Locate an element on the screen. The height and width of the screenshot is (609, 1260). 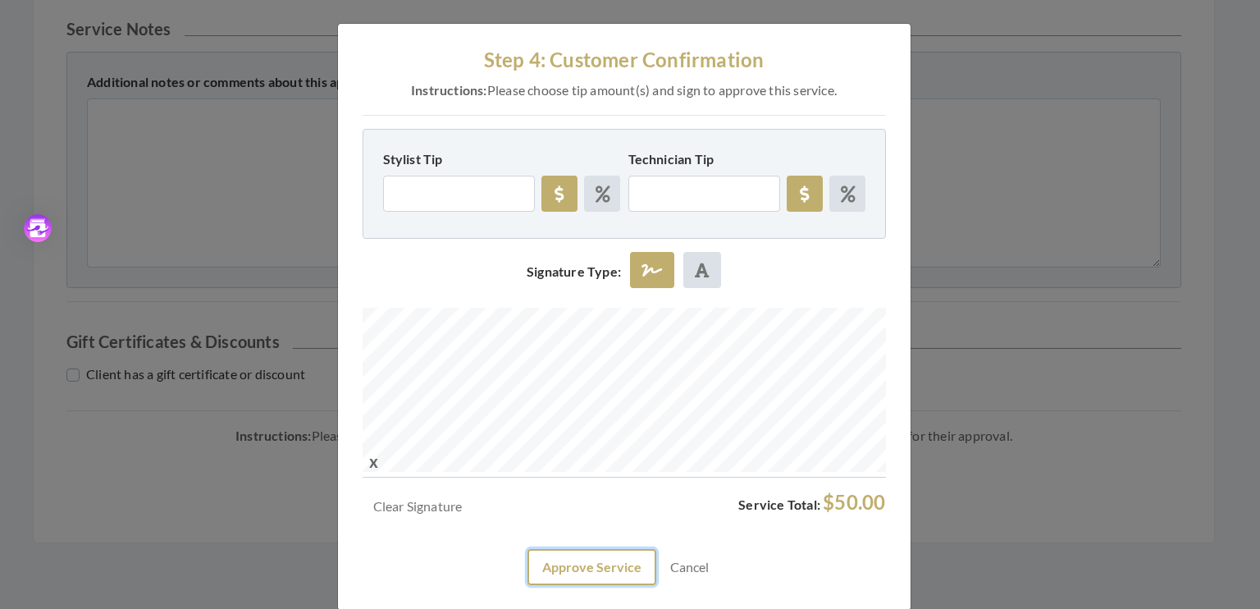
span: Service Total: is located at coordinates (779, 504).